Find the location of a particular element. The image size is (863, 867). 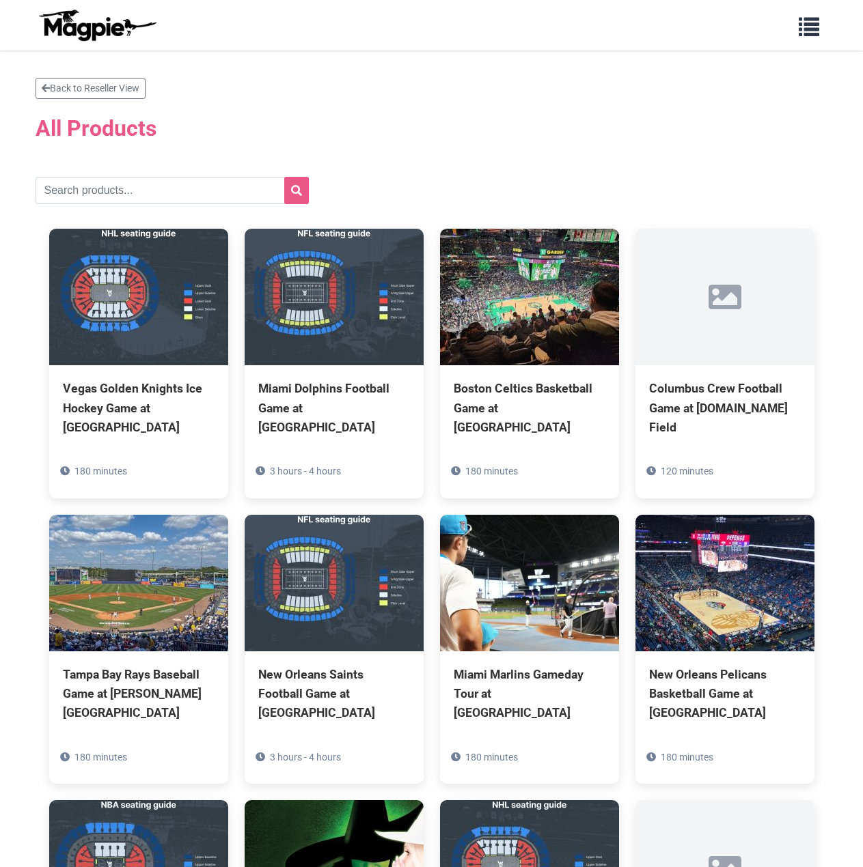

img: Boston Celtics Basketball Game at TD Garden is located at coordinates (529, 297).